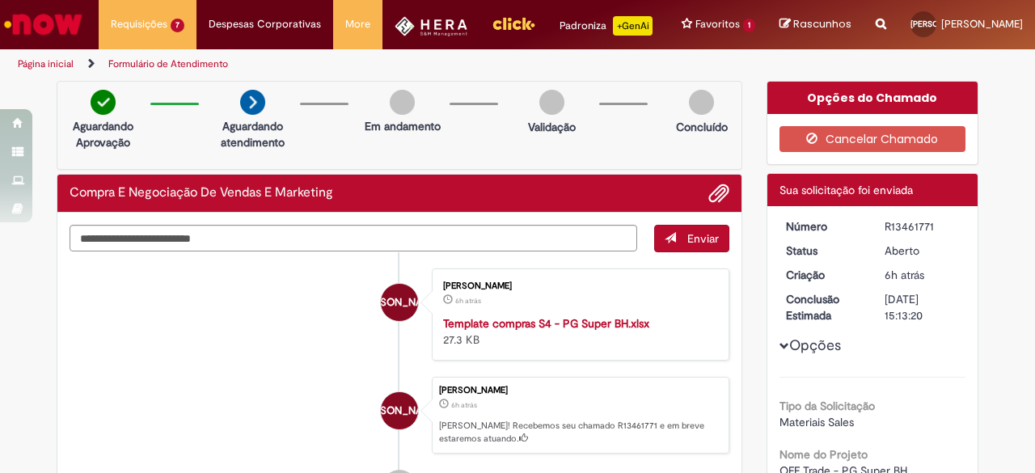 The height and width of the screenshot is (473, 1035). Describe the element at coordinates (922, 226) in the screenshot. I see `div: R13461771` at that location.